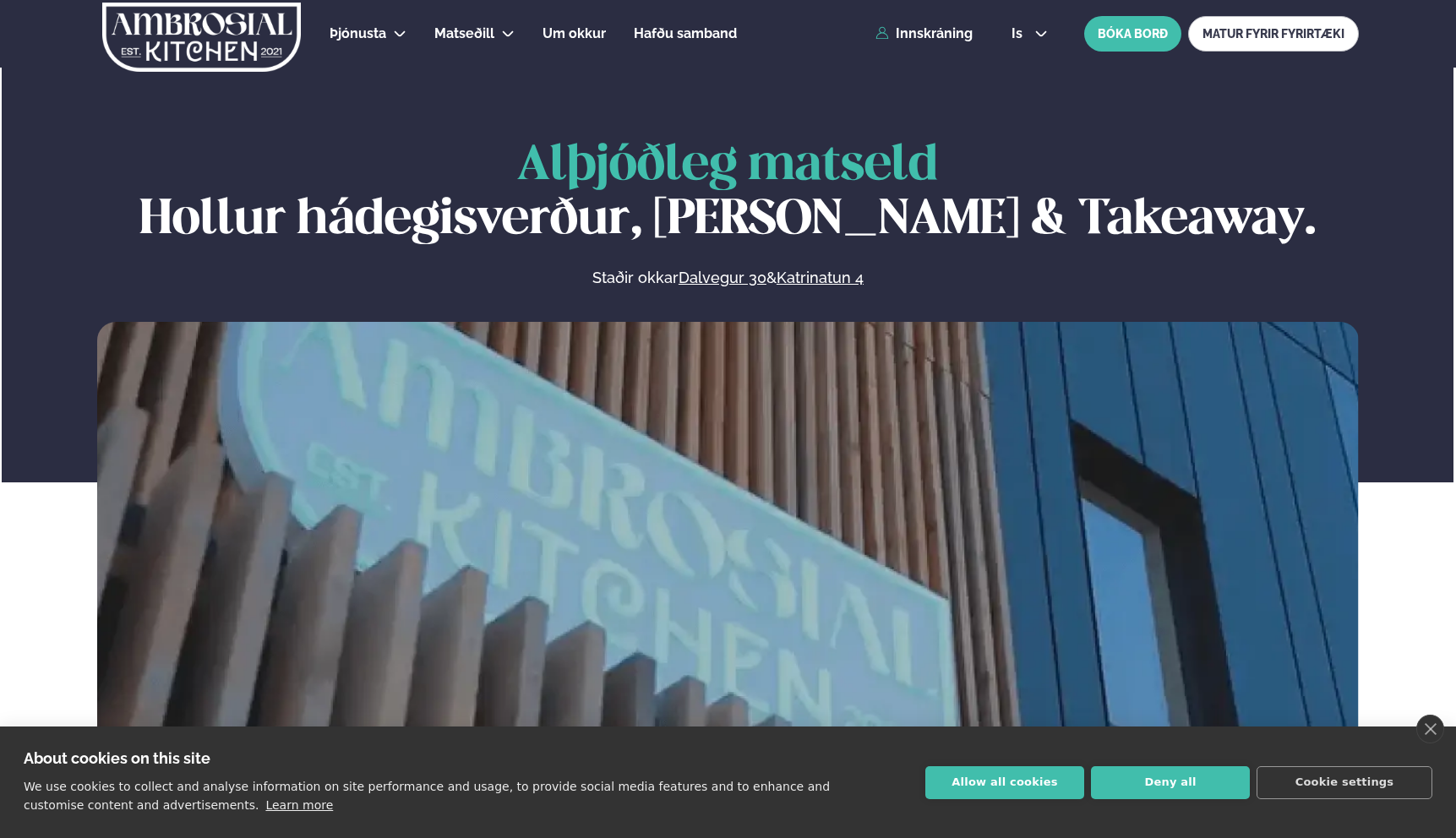 The width and height of the screenshot is (1456, 838). What do you see at coordinates (427, 796) in the screenshot?
I see `p: We use cookies to collect and analyse information on site performance and usage, to provide socia...` at bounding box center [427, 796].